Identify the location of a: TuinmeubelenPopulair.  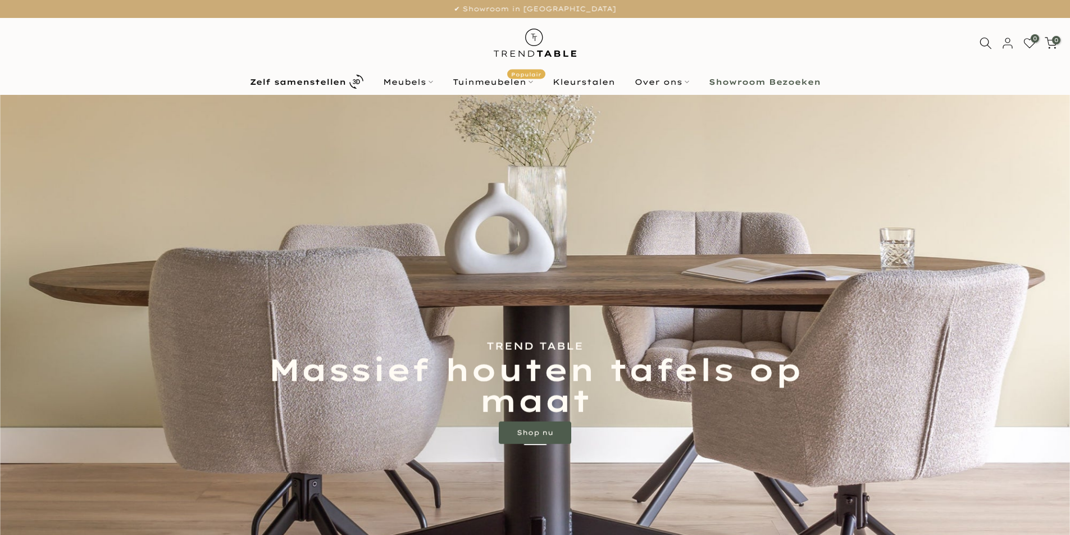
(492, 82).